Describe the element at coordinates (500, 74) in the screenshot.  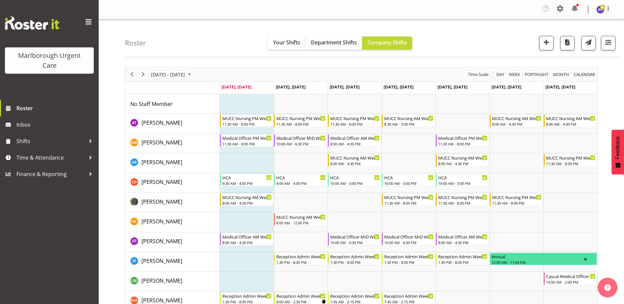
I see `span: Day` at that location.